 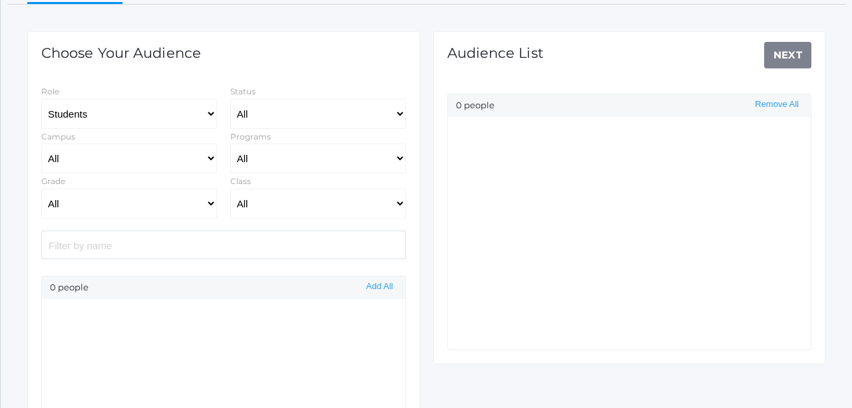 I want to click on label: Grade, so click(x=53, y=181).